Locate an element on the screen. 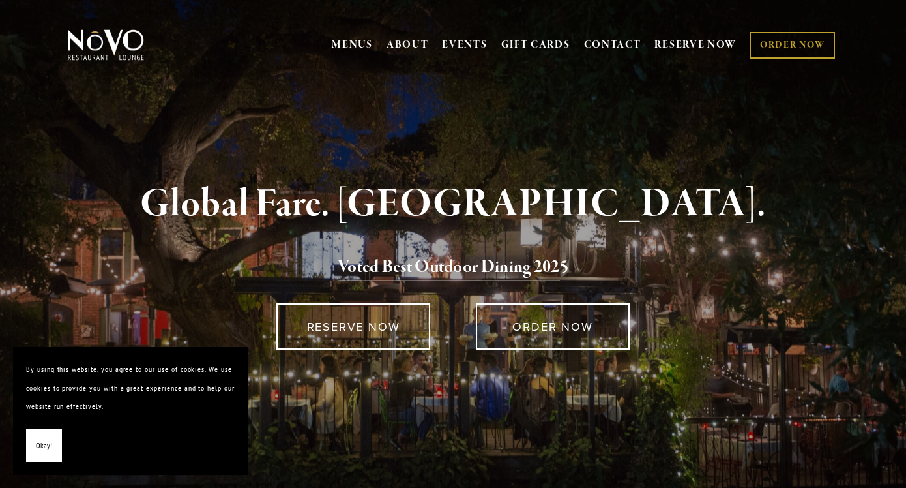 The image size is (906, 488). section: Cookie banner is located at coordinates (130, 411).